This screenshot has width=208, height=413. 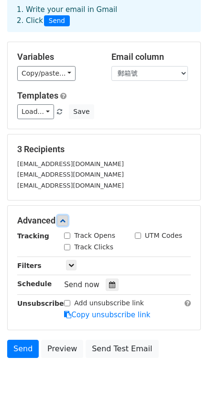 I want to click on a: Send, so click(x=23, y=349).